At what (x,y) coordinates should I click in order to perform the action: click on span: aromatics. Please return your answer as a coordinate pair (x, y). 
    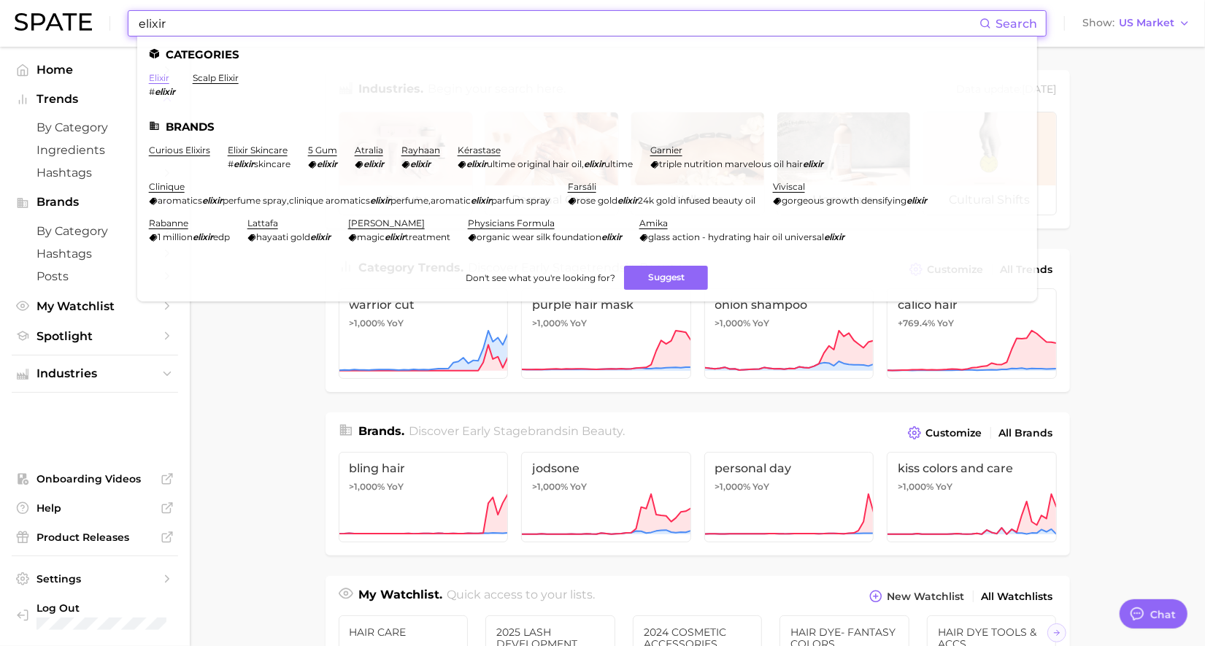
    Looking at the image, I should click on (180, 200).